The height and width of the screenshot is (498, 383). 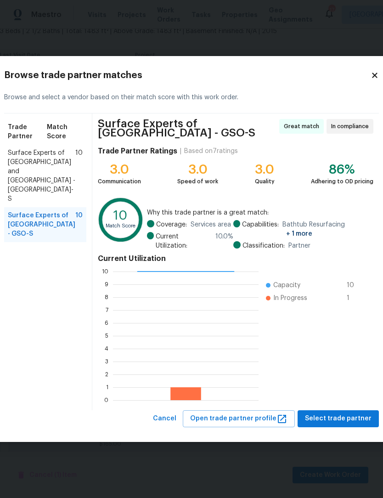 What do you see at coordinates (287, 285) in the screenshot?
I see `span: Capacity` at bounding box center [287, 285].